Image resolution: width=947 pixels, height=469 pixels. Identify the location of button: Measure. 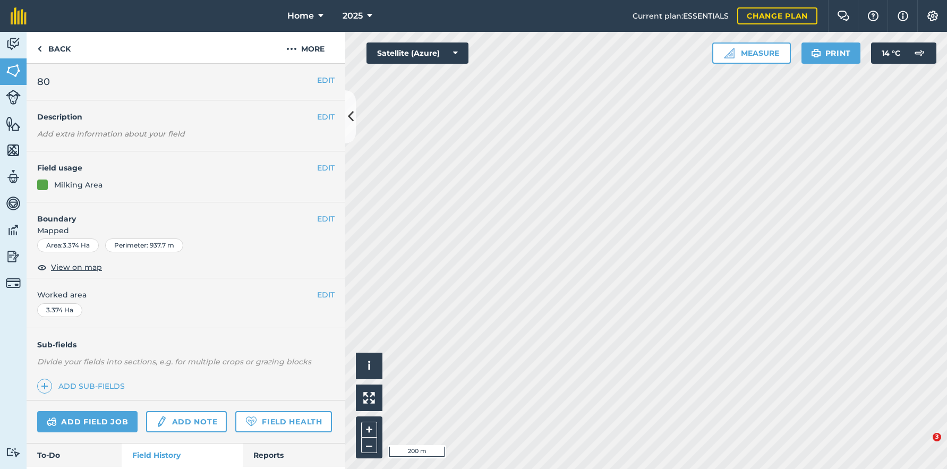
(752, 53).